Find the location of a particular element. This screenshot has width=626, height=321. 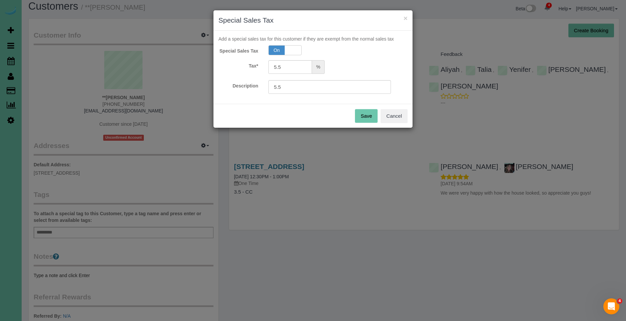

span: 4 is located at coordinates (619, 301).